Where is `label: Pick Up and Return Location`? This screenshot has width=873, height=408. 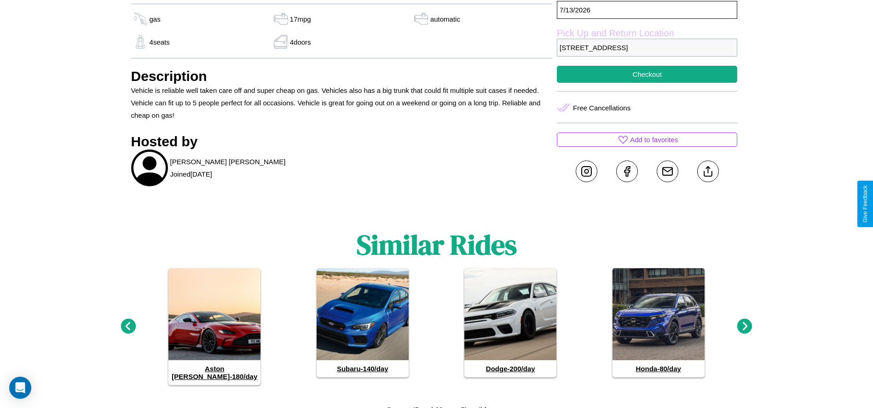 label: Pick Up and Return Location is located at coordinates (647, 33).